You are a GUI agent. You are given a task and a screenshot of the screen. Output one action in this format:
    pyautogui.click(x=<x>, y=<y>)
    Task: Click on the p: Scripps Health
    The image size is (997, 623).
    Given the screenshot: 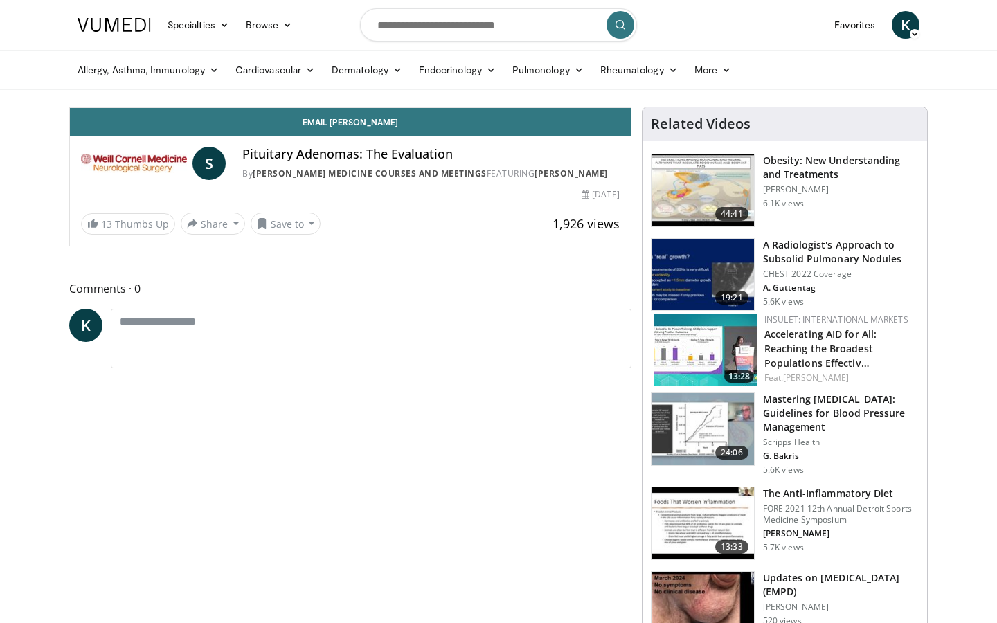 What is the action you would take?
    pyautogui.click(x=841, y=443)
    